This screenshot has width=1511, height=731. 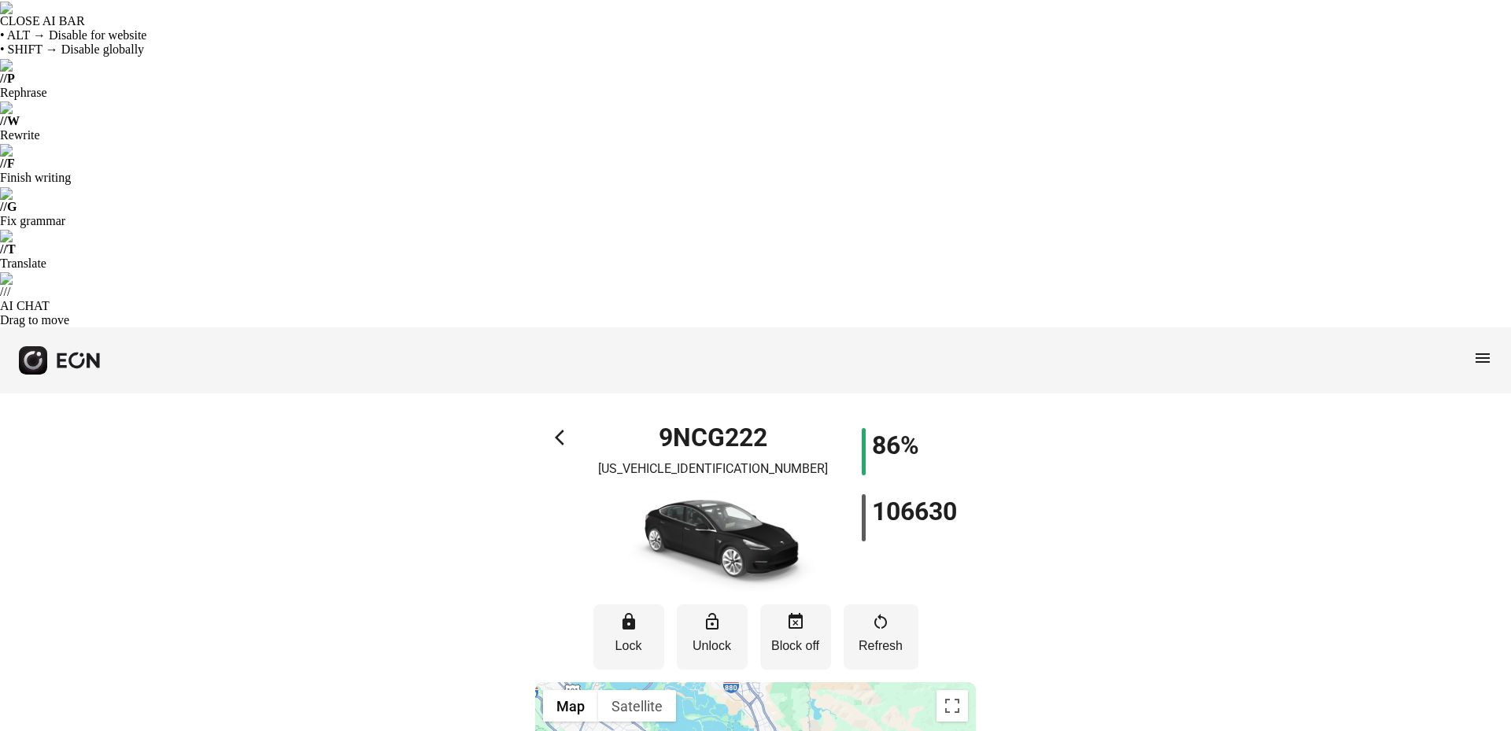 What do you see at coordinates (712, 646) in the screenshot?
I see `p: Unlock` at bounding box center [712, 646].